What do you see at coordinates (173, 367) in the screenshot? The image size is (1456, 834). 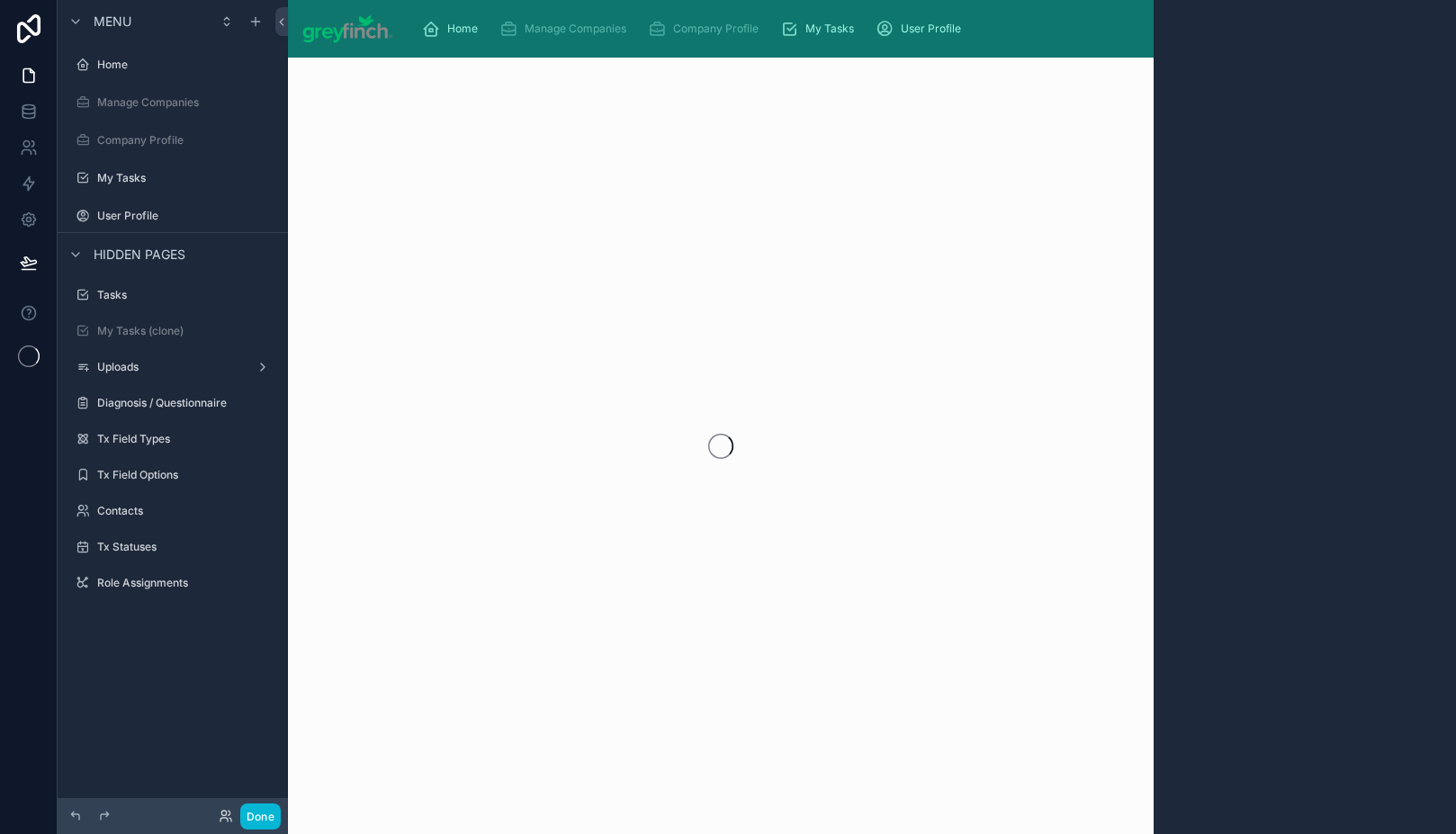 I see `label: Uploads` at bounding box center [173, 367].